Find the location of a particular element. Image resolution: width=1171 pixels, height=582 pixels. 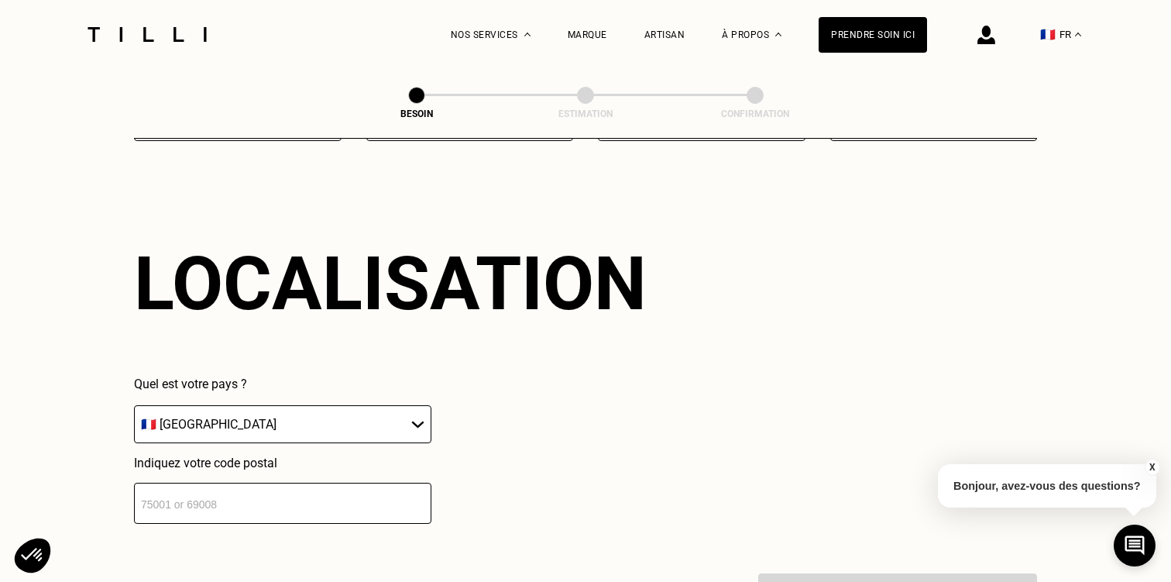

div: Artisan is located at coordinates (665, 35).